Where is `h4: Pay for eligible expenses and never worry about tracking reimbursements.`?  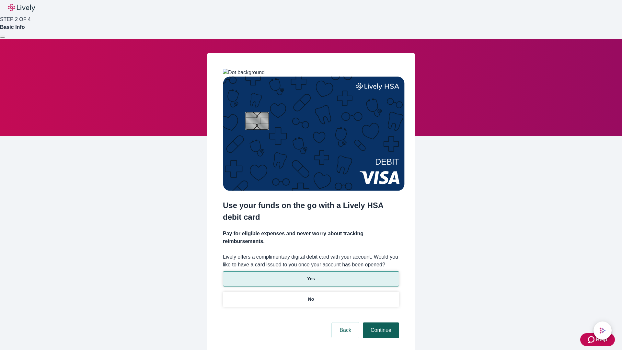
h4: Pay for eligible expenses and never worry about tracking reimbursements. is located at coordinates (311, 237).